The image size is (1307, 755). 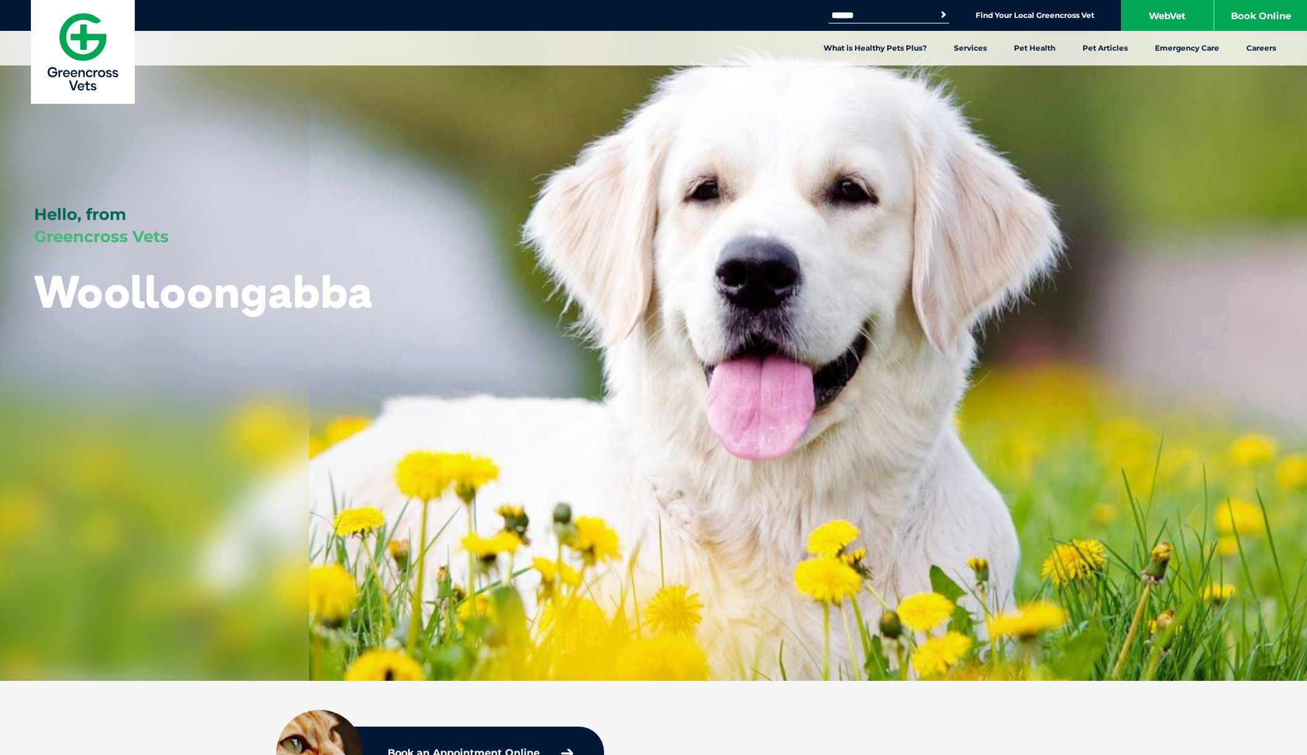 I want to click on a: Pet Health, so click(x=1034, y=48).